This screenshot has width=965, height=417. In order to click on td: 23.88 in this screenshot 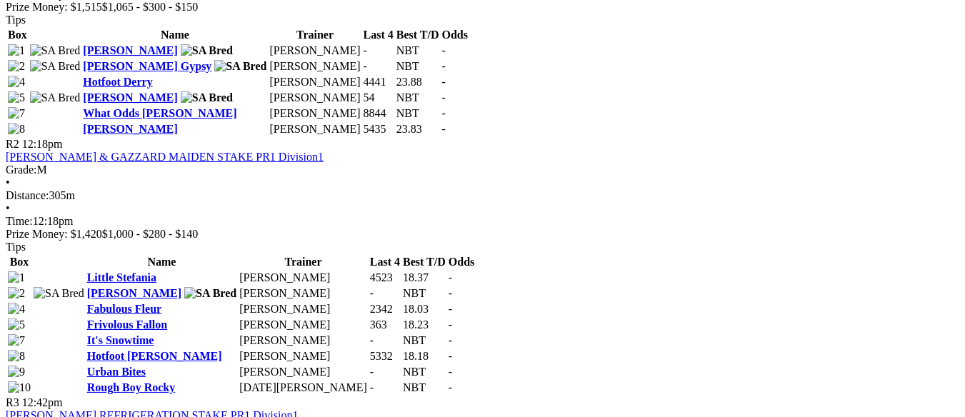, I will do `click(418, 82)`.